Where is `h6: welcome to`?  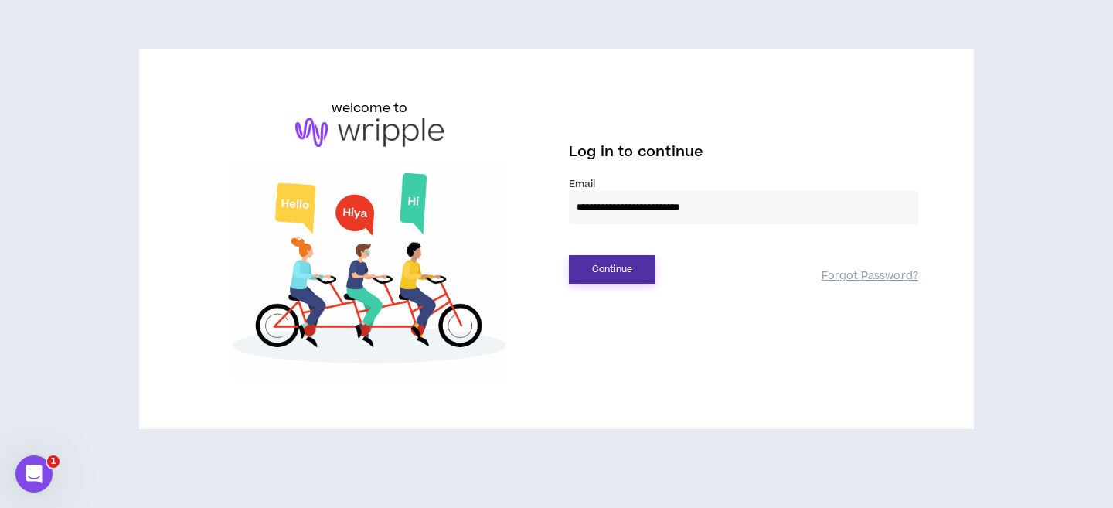 h6: welcome to is located at coordinates (369, 108).